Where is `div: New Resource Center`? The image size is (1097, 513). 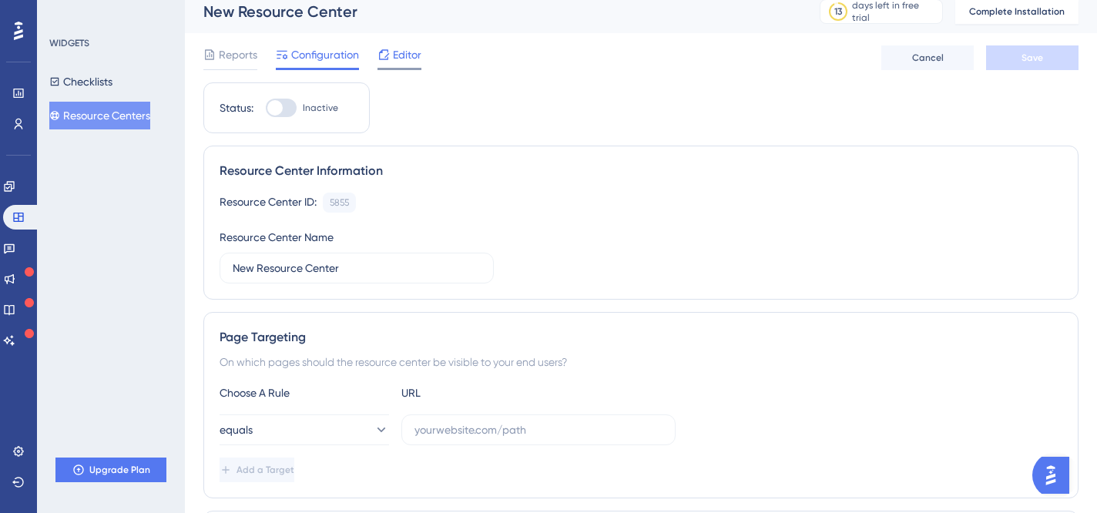
div: New Resource Center is located at coordinates (492, 12).